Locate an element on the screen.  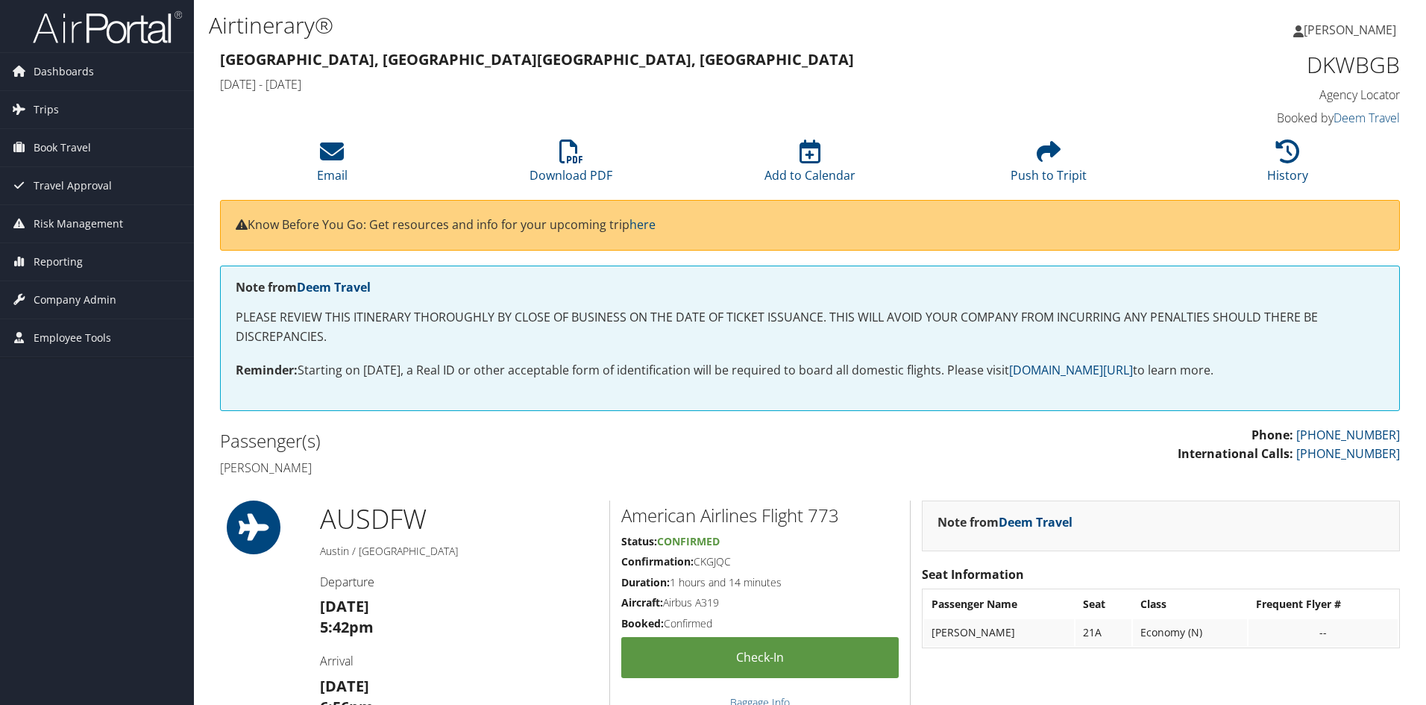
strong: Confirmation: is located at coordinates (657, 561).